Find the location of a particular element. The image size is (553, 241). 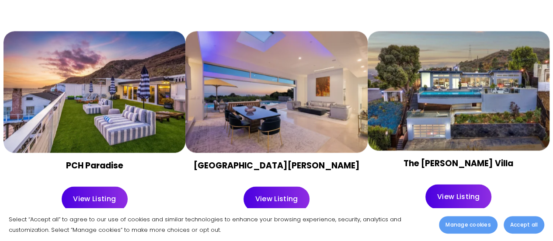

span: Accept all is located at coordinates (523, 225).